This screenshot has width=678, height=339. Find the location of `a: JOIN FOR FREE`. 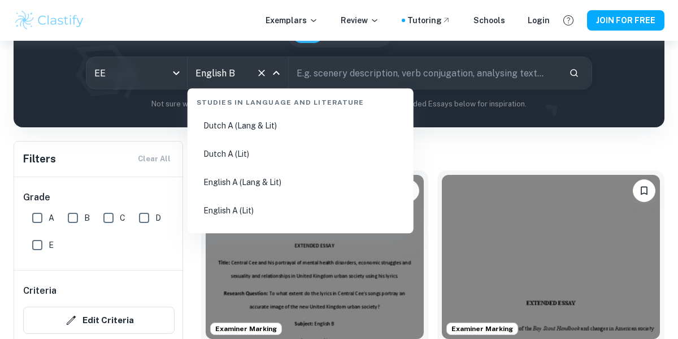

a: JOIN FOR FREE is located at coordinates (626, 20).